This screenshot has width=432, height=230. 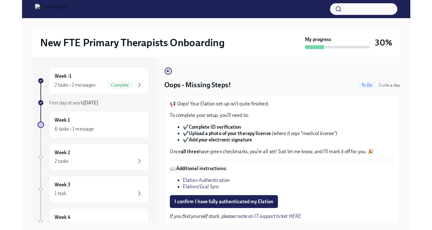 What do you see at coordinates (30, 9) in the screenshot?
I see `img: CharlieHealth` at bounding box center [30, 9].